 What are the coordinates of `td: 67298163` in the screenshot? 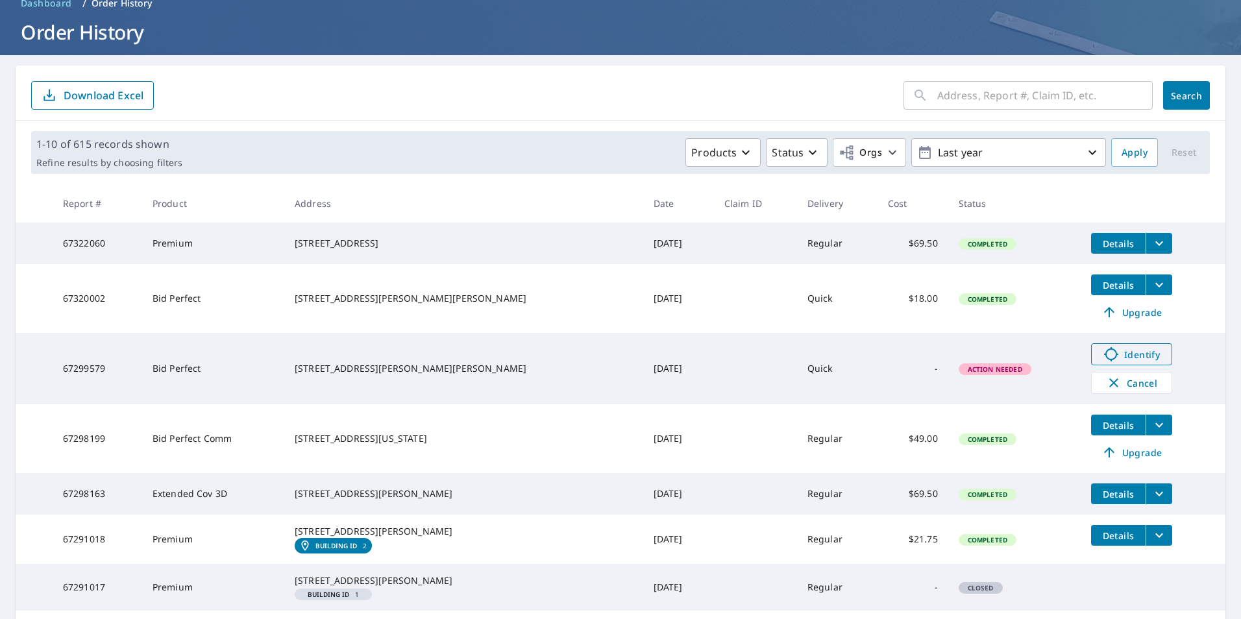 It's located at (97, 494).